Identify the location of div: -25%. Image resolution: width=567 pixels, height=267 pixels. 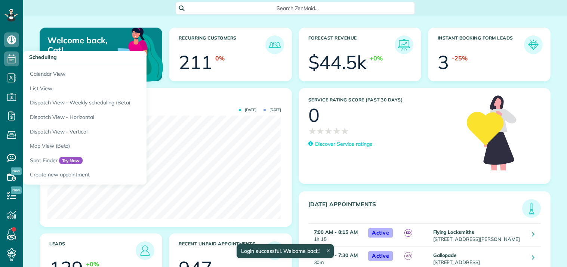
(459, 58).